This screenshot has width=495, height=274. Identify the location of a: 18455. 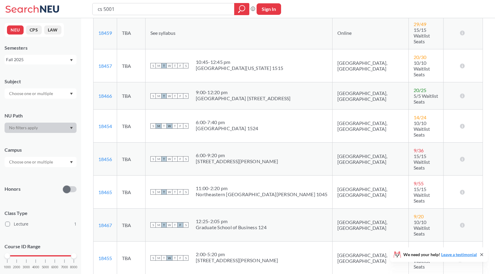
(105, 258).